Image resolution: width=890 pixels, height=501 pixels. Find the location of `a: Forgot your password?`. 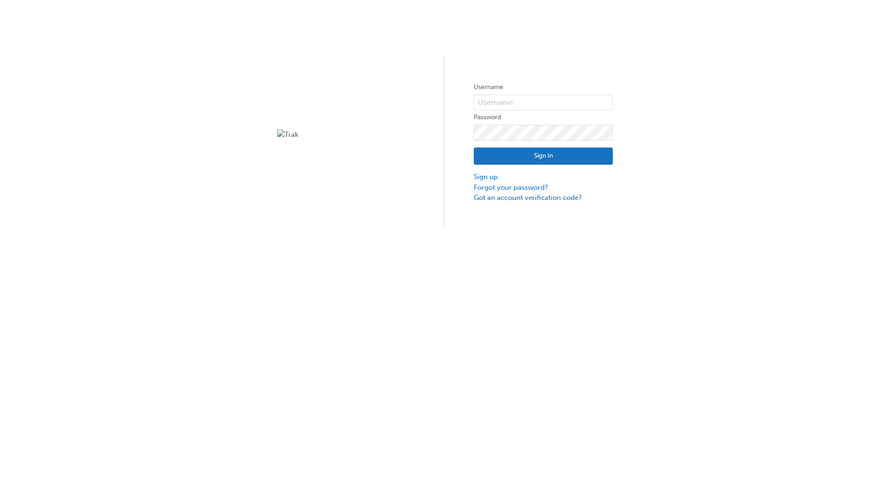

a: Forgot your password? is located at coordinates (543, 187).